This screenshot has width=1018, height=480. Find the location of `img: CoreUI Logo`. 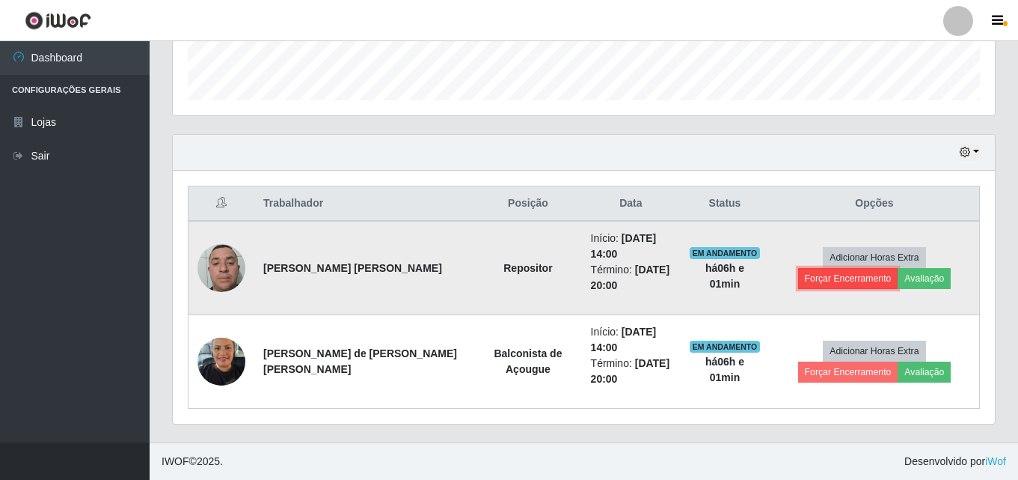

img: CoreUI Logo is located at coordinates (58, 20).